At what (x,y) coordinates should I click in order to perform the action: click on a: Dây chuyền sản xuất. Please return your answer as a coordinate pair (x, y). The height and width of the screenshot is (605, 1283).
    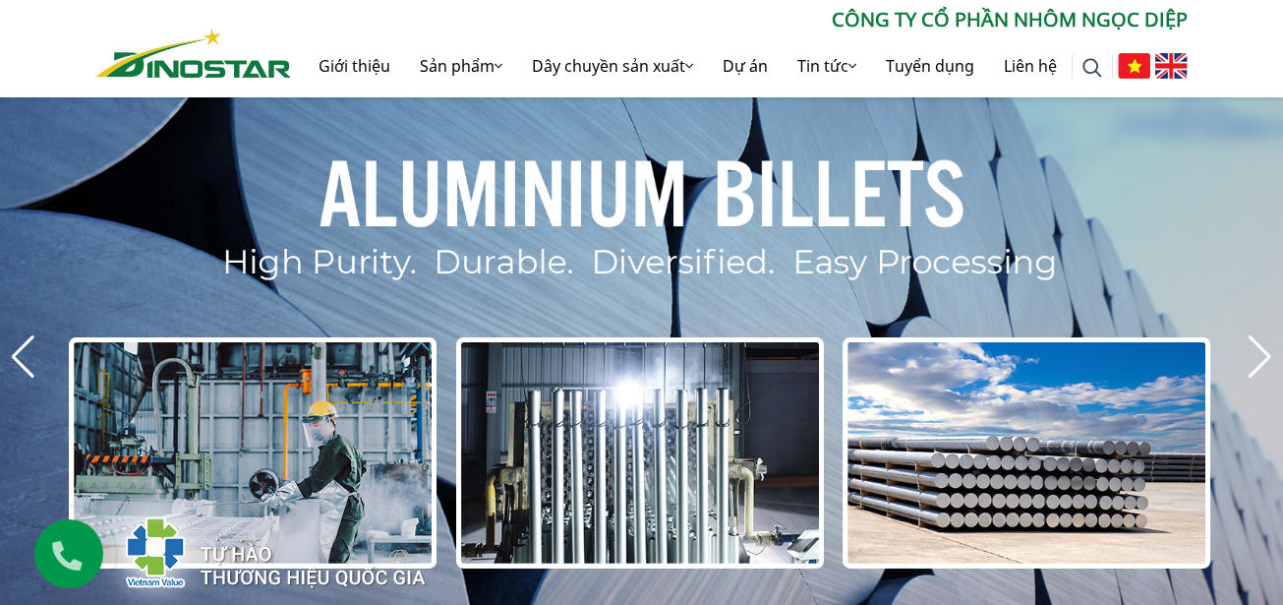
    Looking at the image, I should click on (612, 66).